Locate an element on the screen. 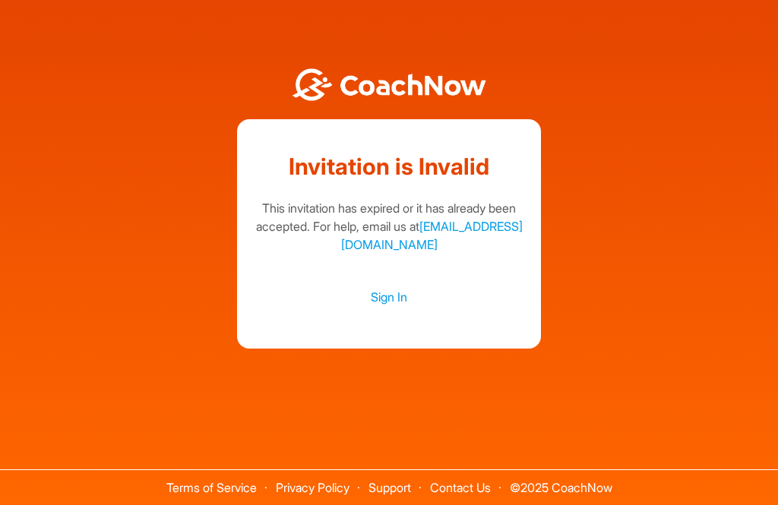 Image resolution: width=778 pixels, height=505 pixels. a: Privacy Policy is located at coordinates (312, 488).